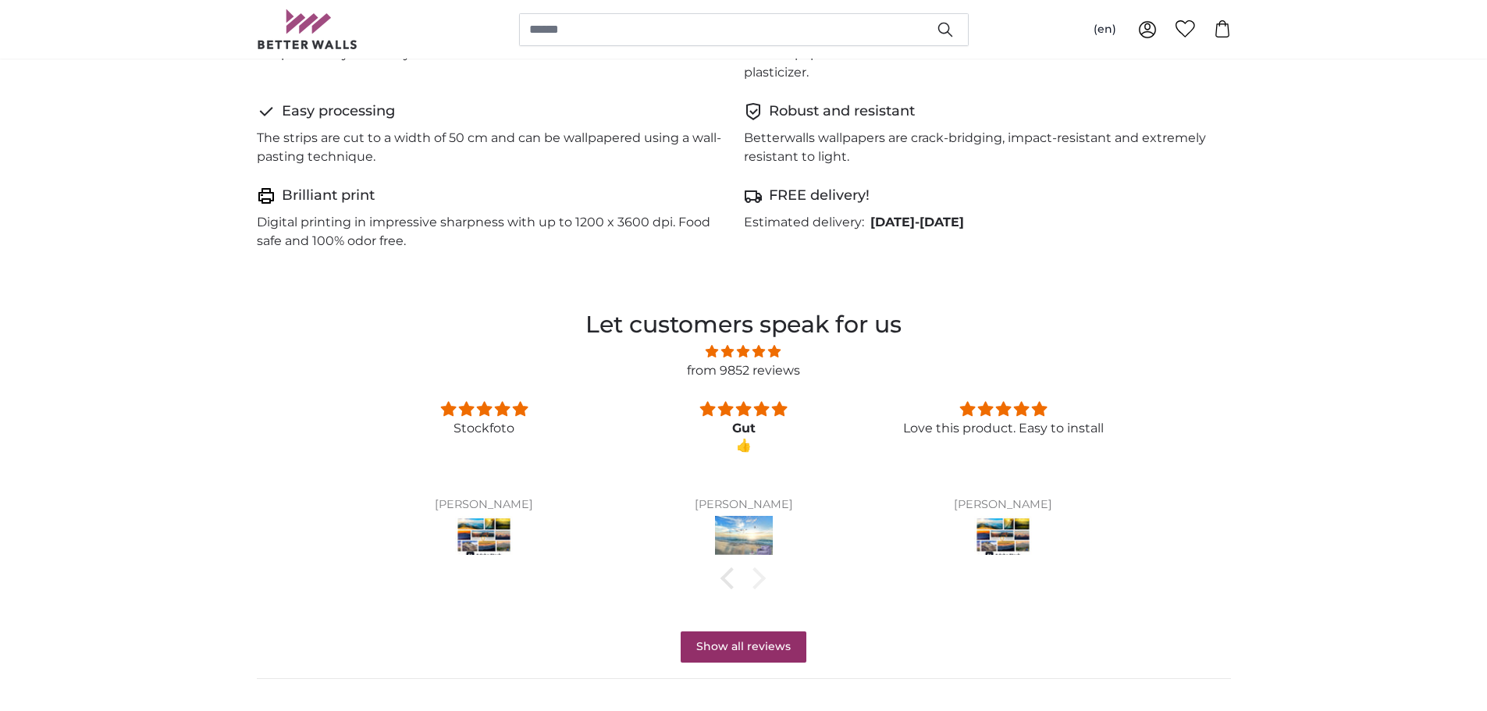  What do you see at coordinates (842, 112) in the screenshot?
I see `h4: Robust and resistant` at bounding box center [842, 112].